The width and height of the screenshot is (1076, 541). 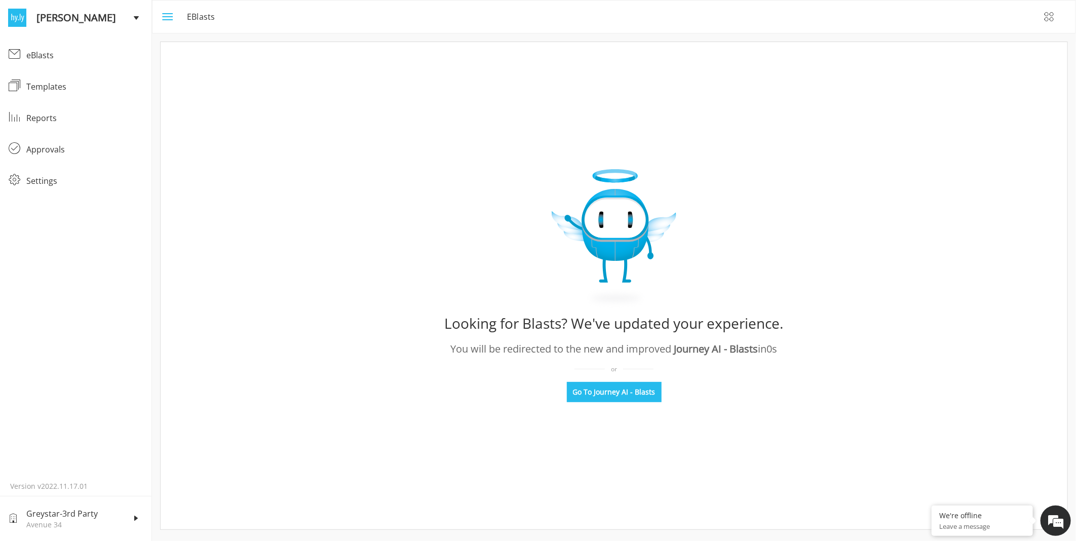 What do you see at coordinates (166, 319) in the screenshot?
I see `em: Submit` at bounding box center [166, 319].